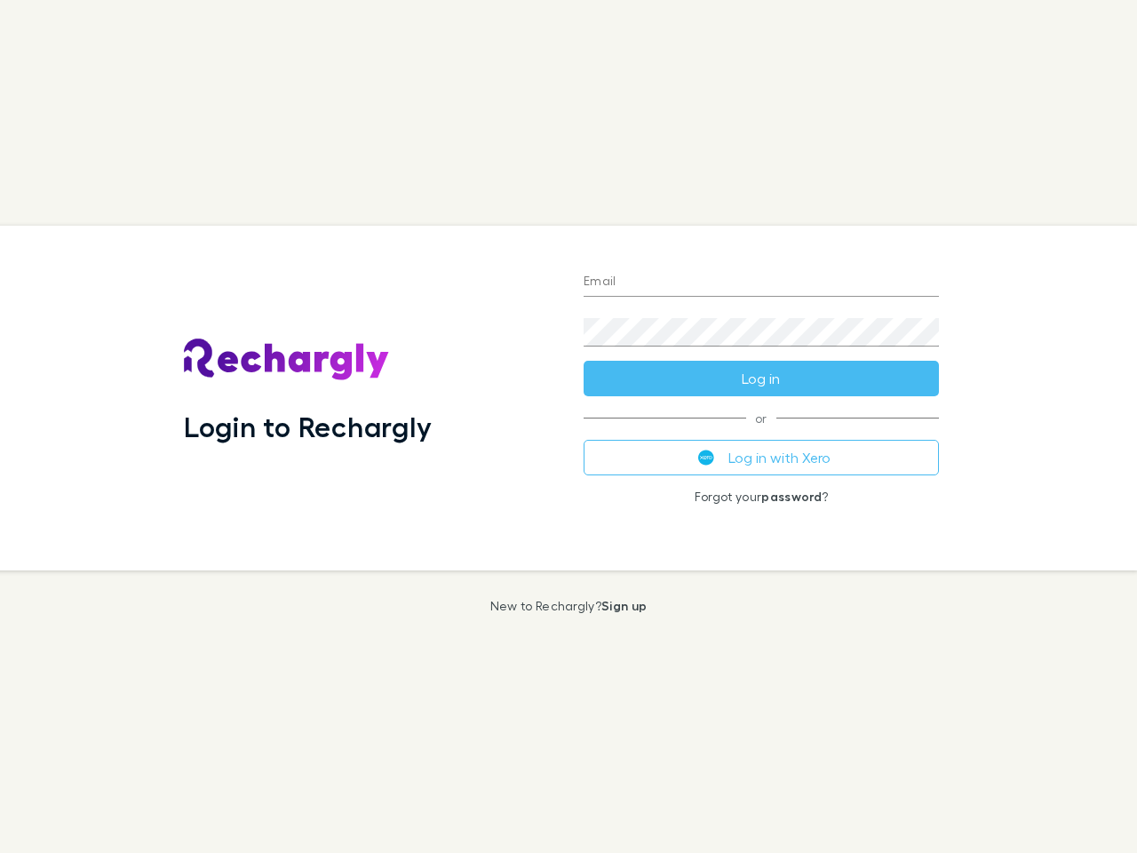 This screenshot has height=853, width=1137. I want to click on button: Log in with Xero, so click(761, 457).